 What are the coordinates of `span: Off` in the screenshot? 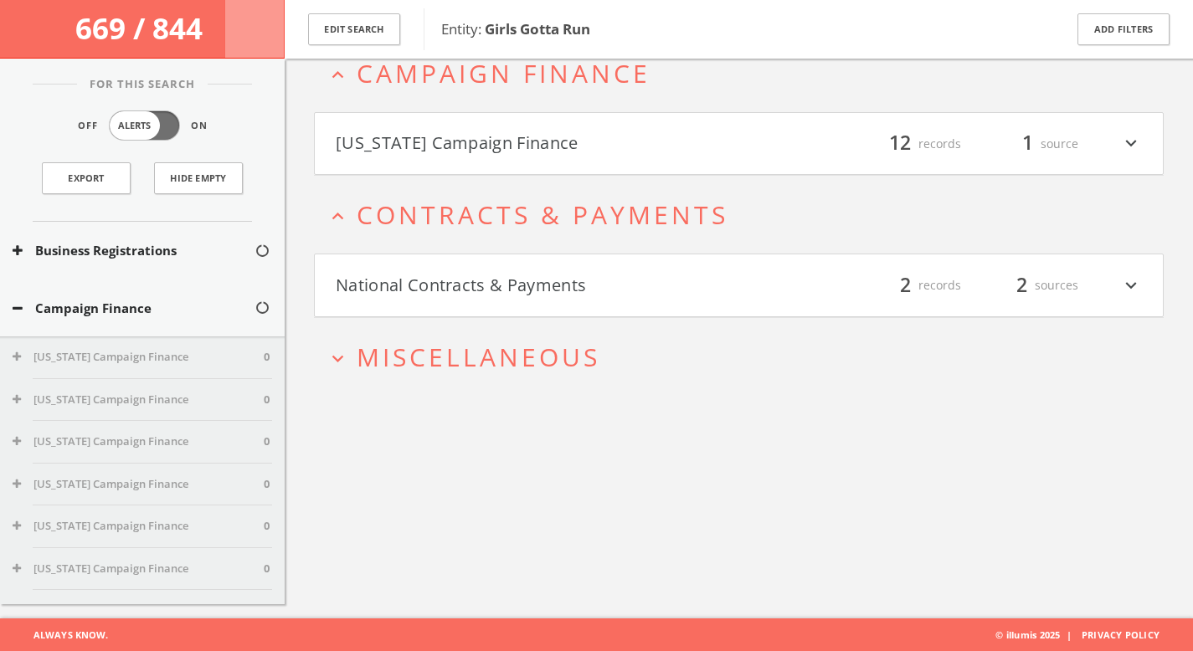 It's located at (88, 126).